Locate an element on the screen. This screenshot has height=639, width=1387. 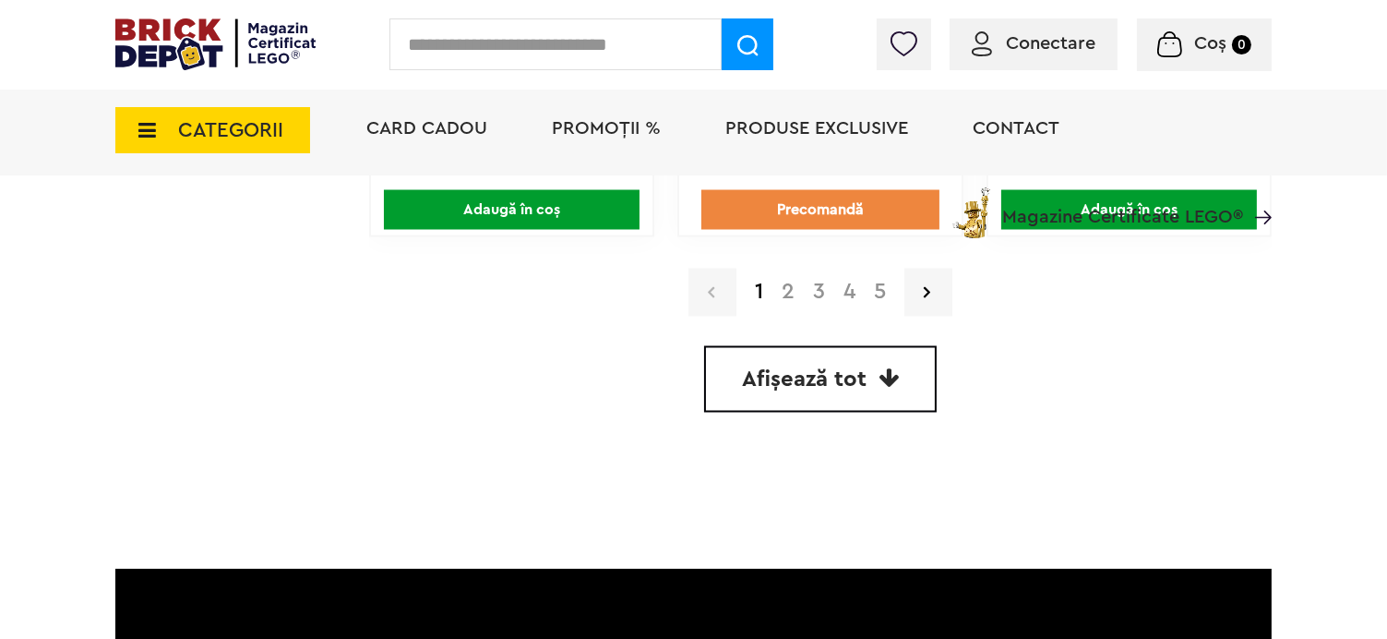
span: Coș is located at coordinates (1210, 43).